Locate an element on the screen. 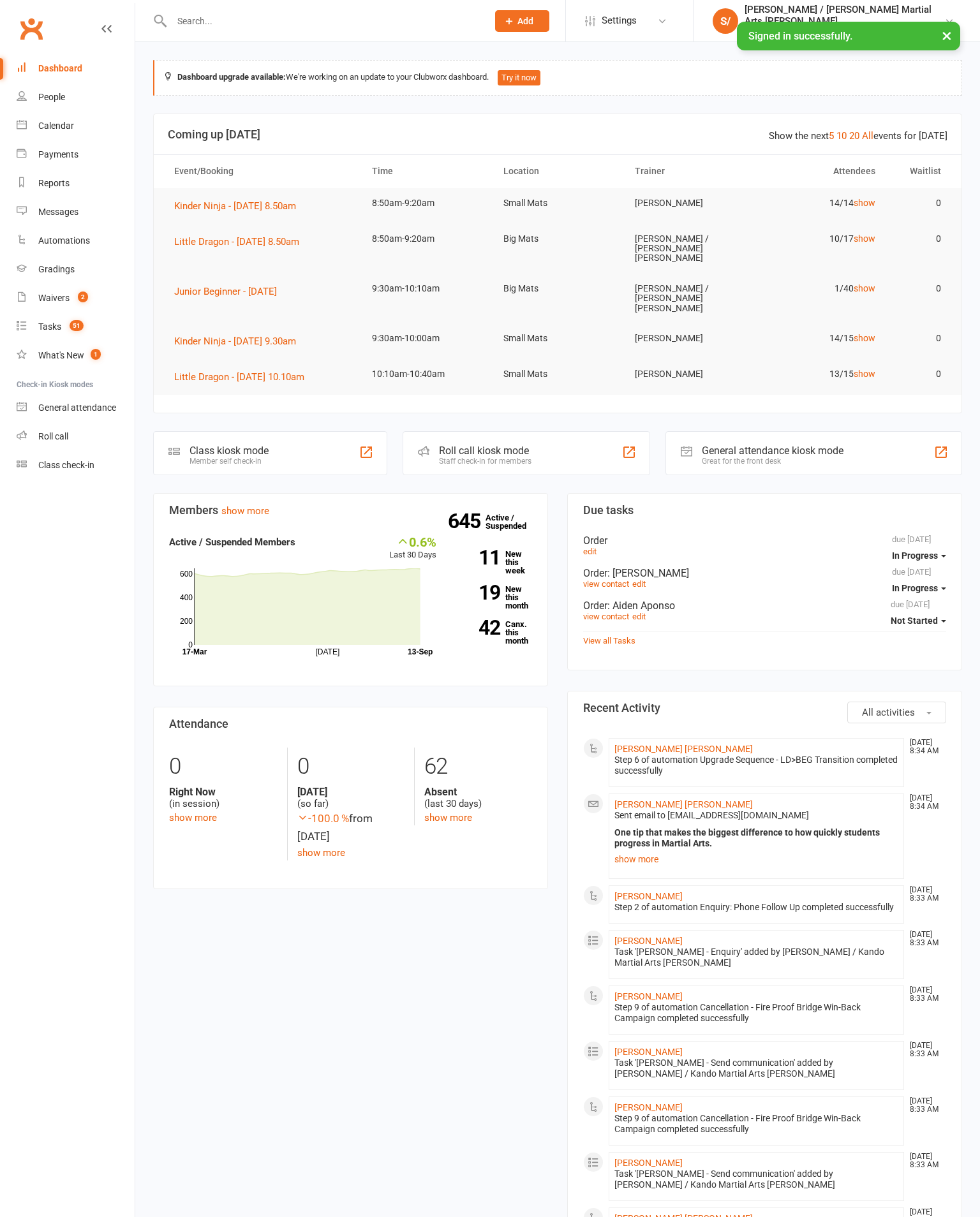  th: Trainer is located at coordinates (689, 171).